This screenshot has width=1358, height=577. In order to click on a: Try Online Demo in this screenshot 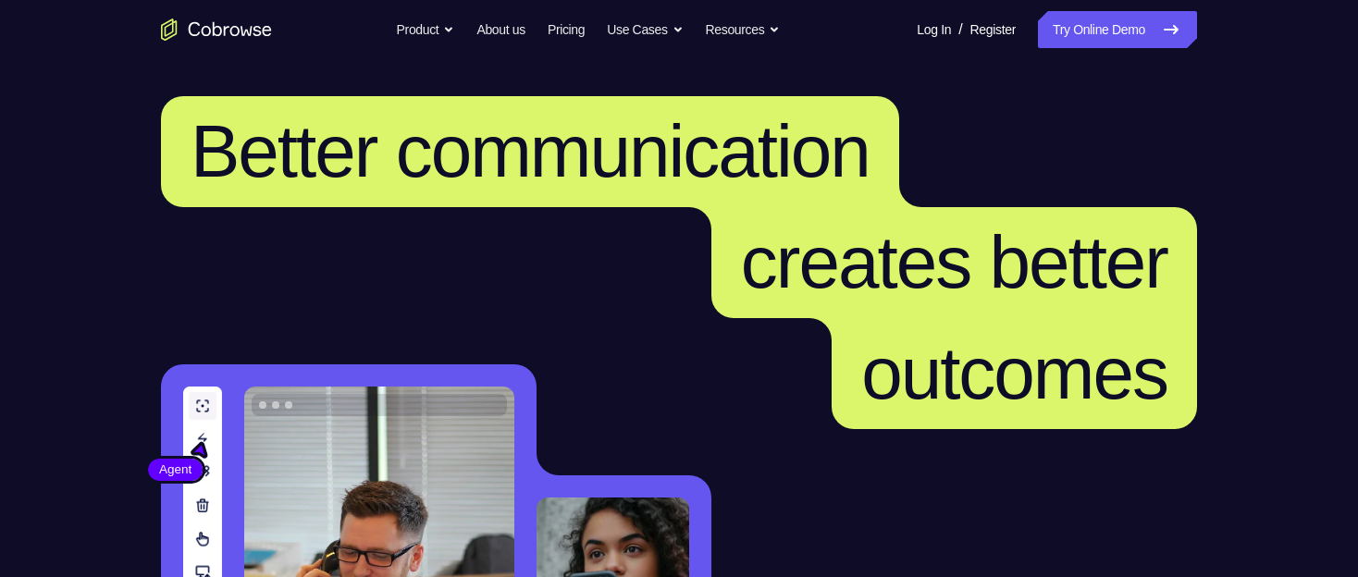, I will do `click(1118, 30)`.